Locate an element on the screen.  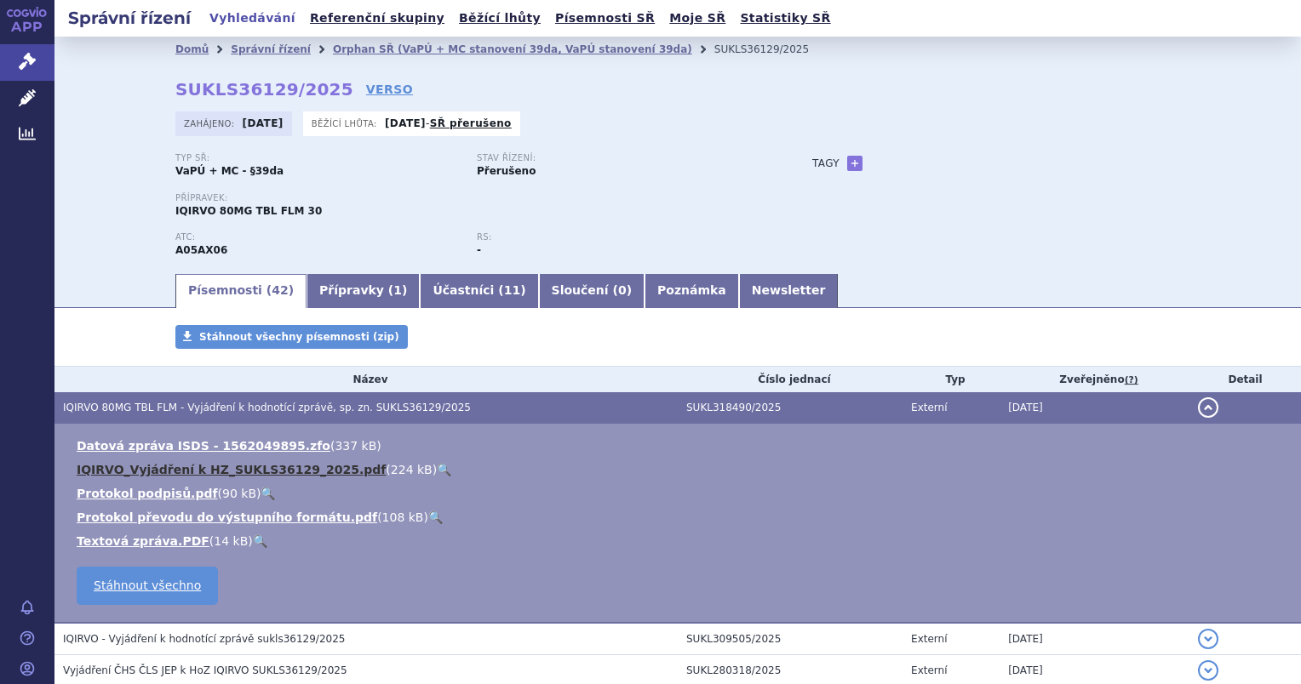
span: 42 is located at coordinates (279, 290).